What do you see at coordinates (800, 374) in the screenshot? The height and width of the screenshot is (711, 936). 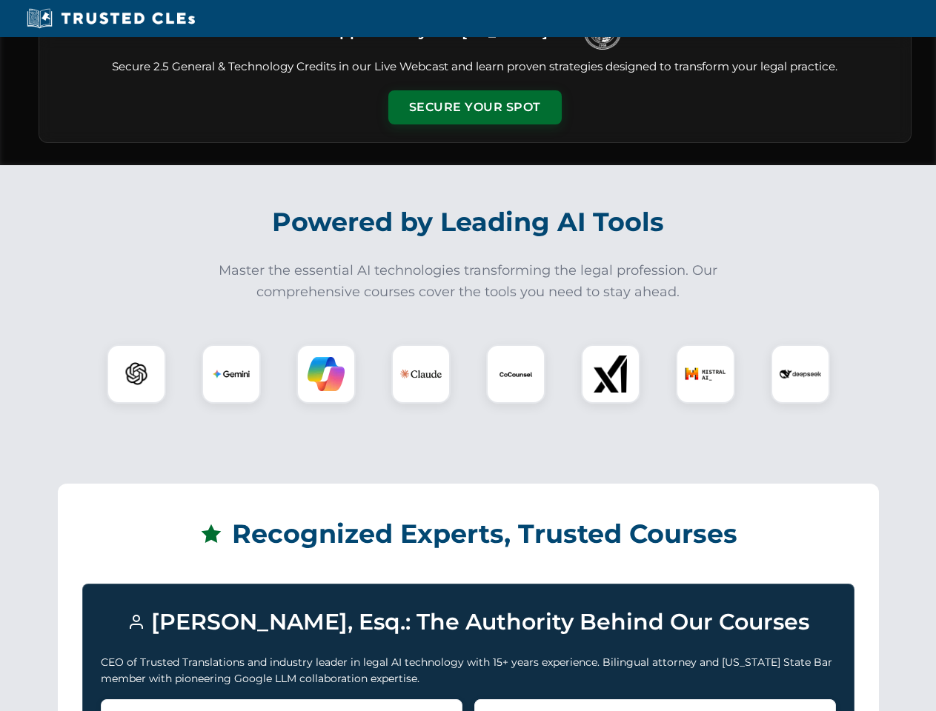 I see `div: DeepSeek` at bounding box center [800, 374].